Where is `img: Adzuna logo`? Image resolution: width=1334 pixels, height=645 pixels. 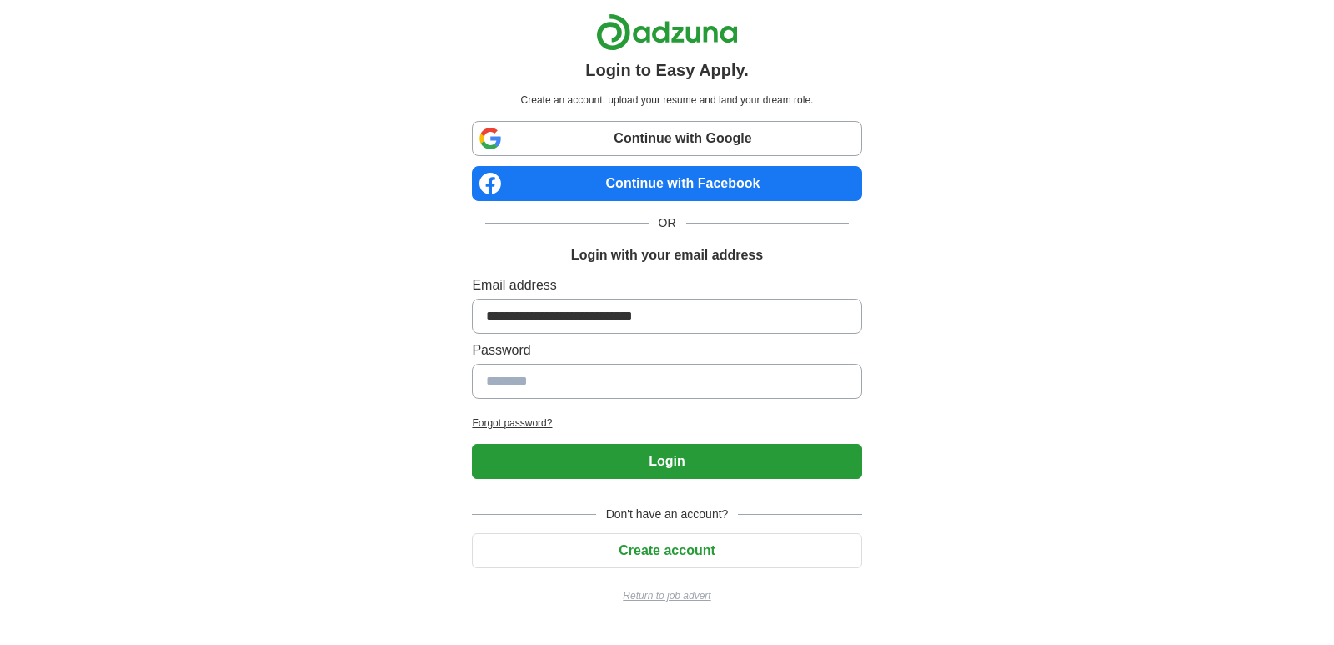 img: Adzuna logo is located at coordinates (667, 32).